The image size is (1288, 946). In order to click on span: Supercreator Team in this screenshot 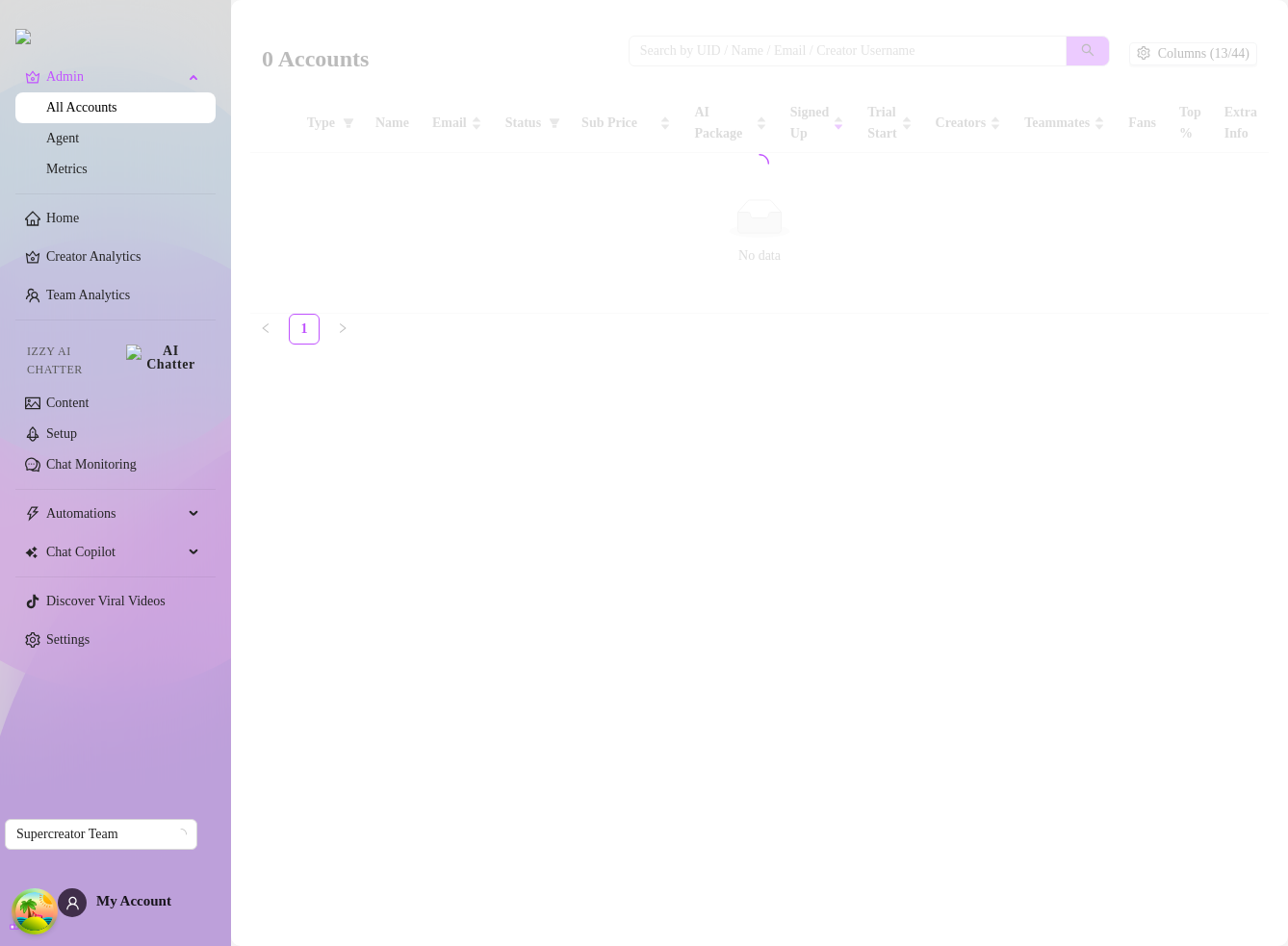, I will do `click(101, 834)`.